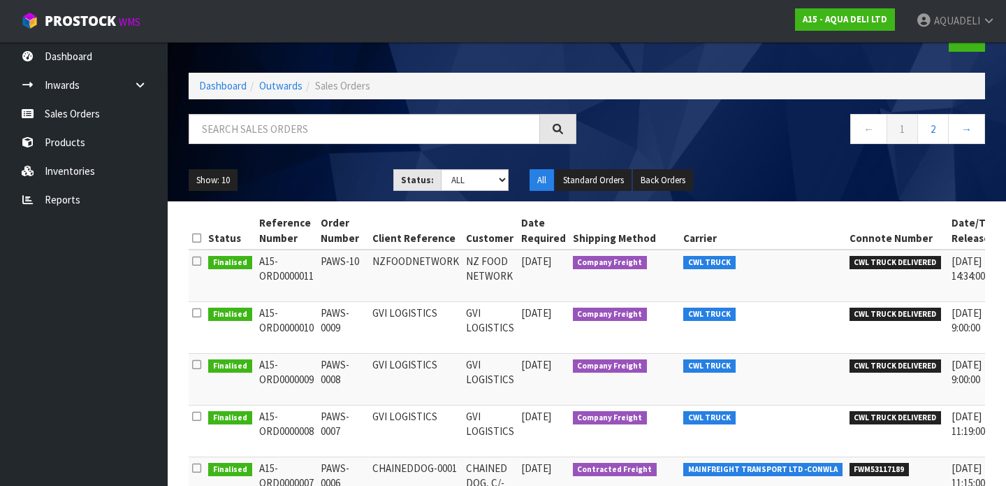 The height and width of the screenshot is (486, 1006). Describe the element at coordinates (845, 19) in the screenshot. I see `strong: A15 - AQUA DELI LTD` at that location.